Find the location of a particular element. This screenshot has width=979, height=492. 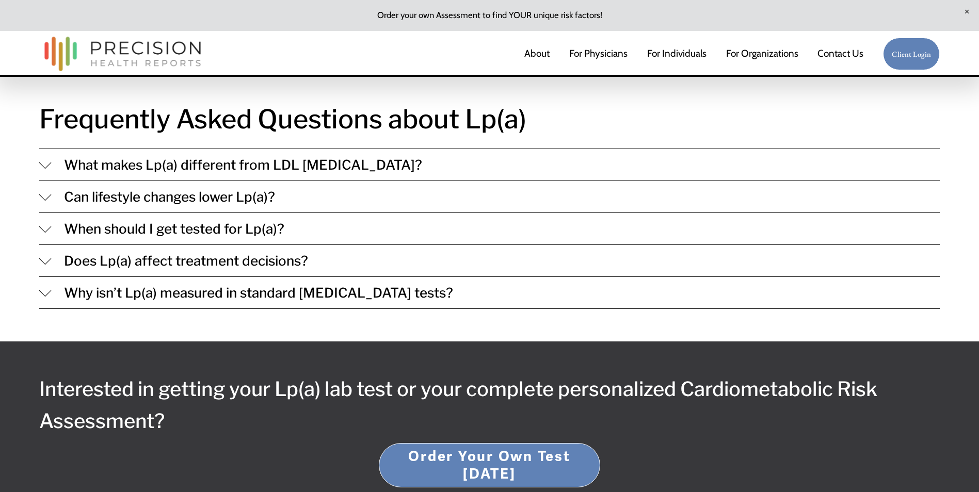

span: When should I get tested for Lp(a)? is located at coordinates (495, 229).